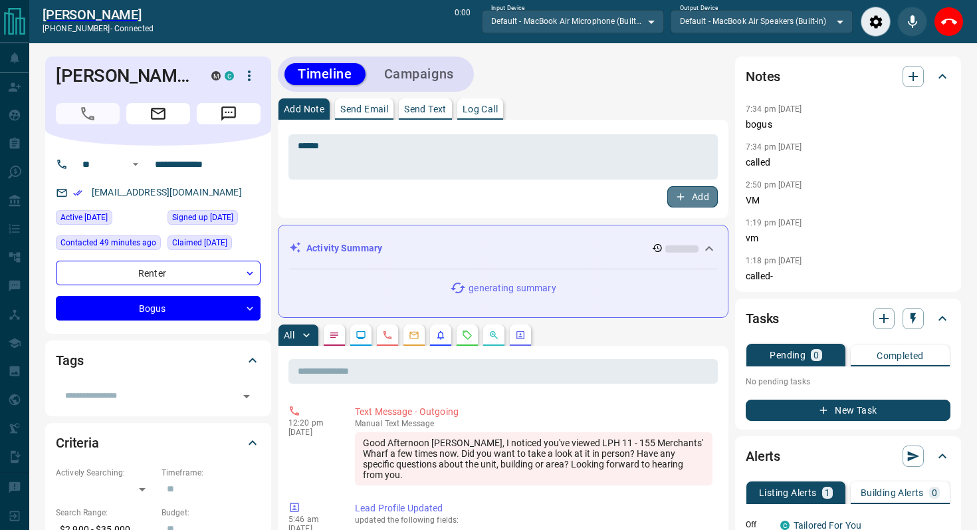 The image size is (977, 530). What do you see at coordinates (848, 318) in the screenshot?
I see `div: Tasks` at bounding box center [848, 318].